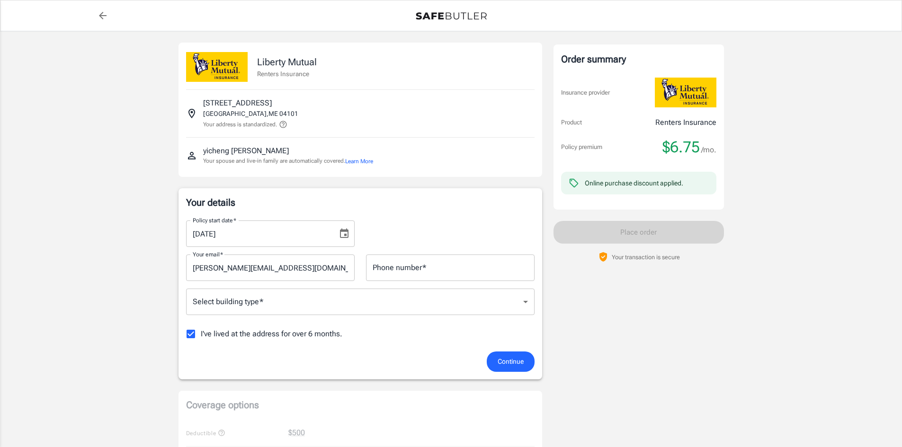  I want to click on p: Your address is standardized., so click(240, 125).